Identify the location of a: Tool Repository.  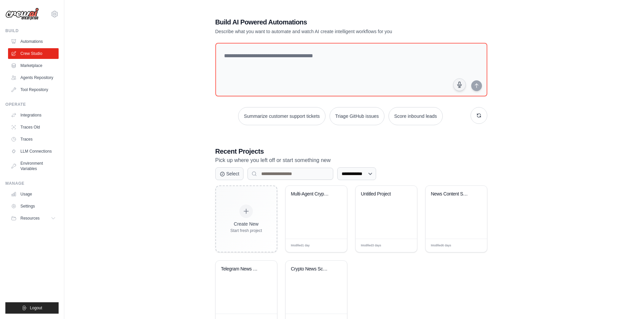
(33, 90).